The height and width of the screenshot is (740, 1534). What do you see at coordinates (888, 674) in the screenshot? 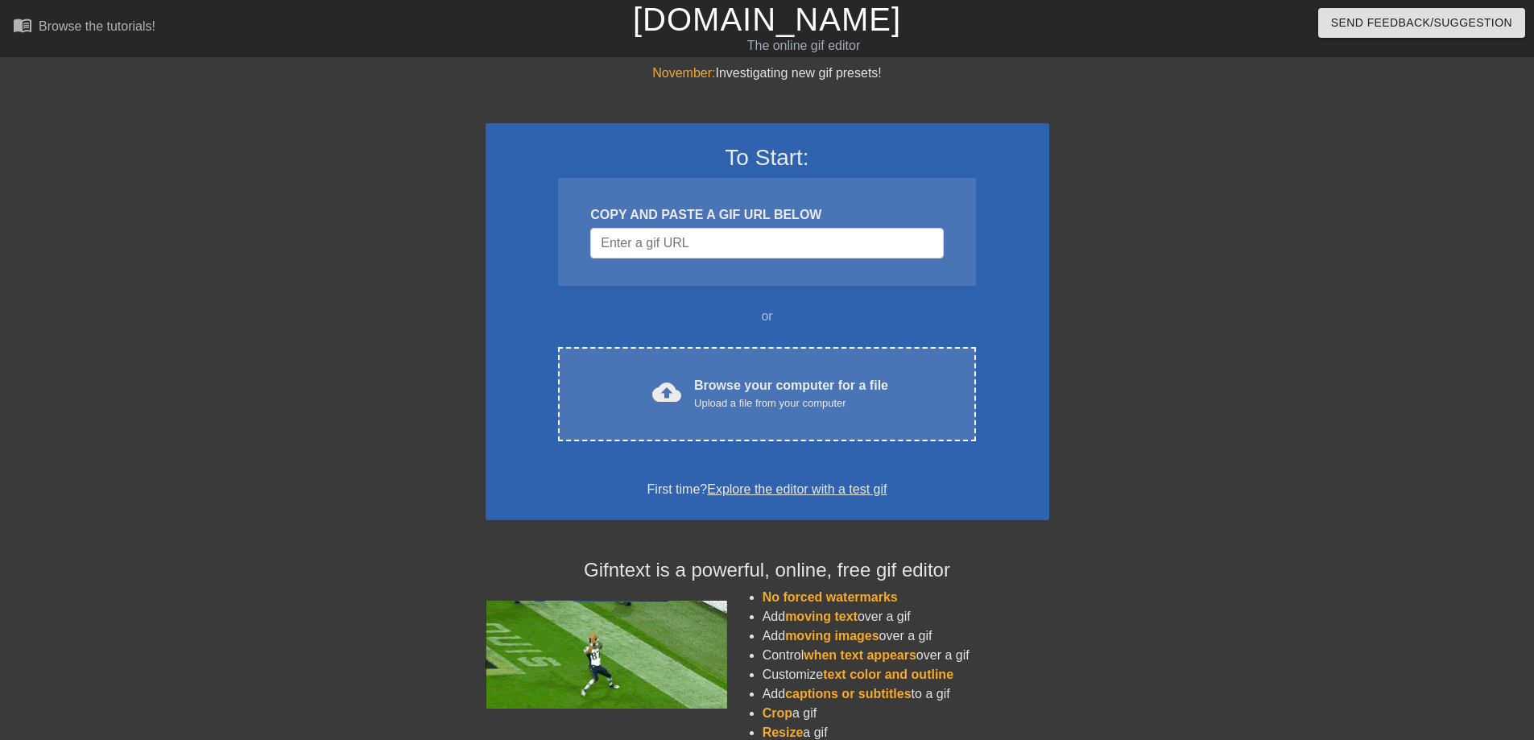
I see `span: text color and outline` at bounding box center [888, 674].